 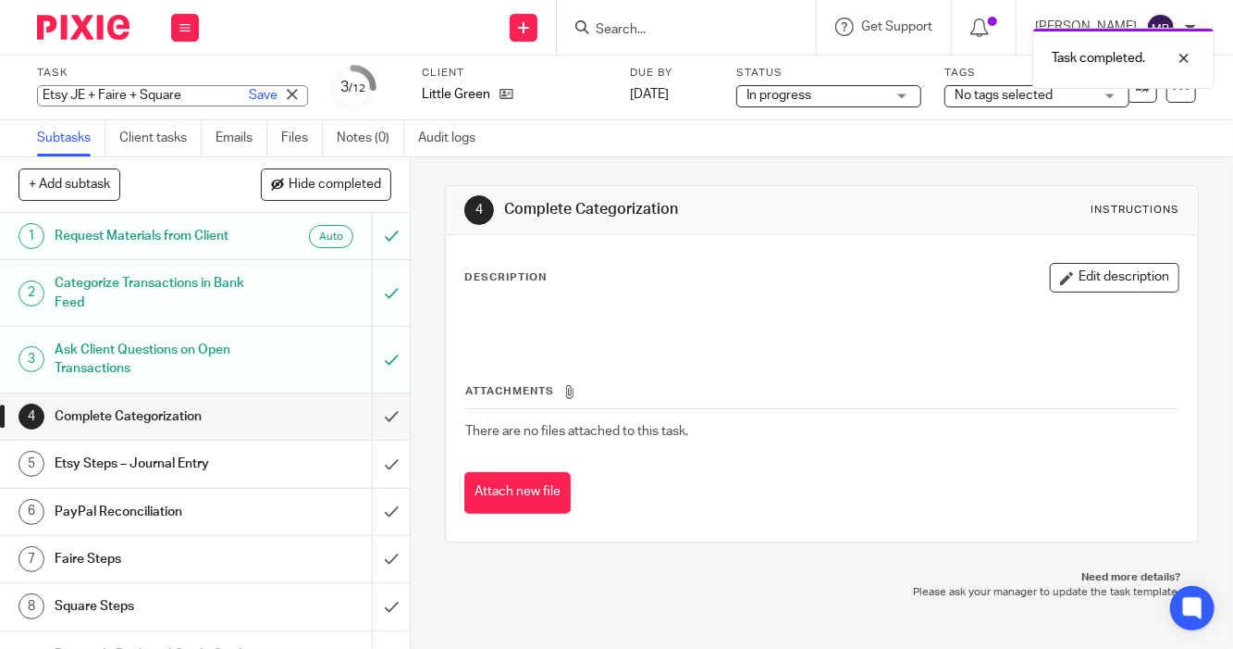 What do you see at coordinates (155, 292) in the screenshot?
I see `h1: Categorize Transactions in Bank Feed` at bounding box center [155, 292].